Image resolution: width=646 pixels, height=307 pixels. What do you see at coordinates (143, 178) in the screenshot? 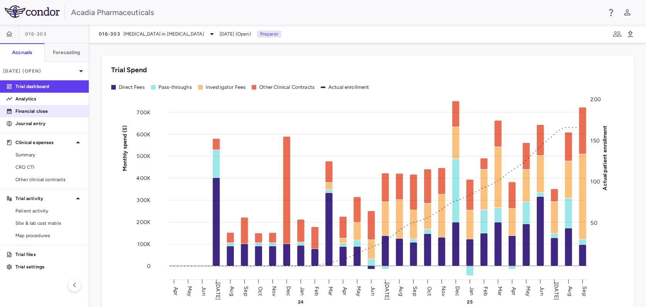
I see `tspan: 400K` at bounding box center [143, 178].